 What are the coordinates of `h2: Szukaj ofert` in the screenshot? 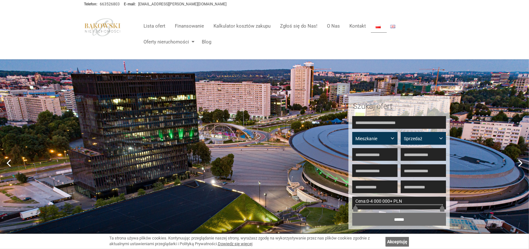 It's located at (399, 106).